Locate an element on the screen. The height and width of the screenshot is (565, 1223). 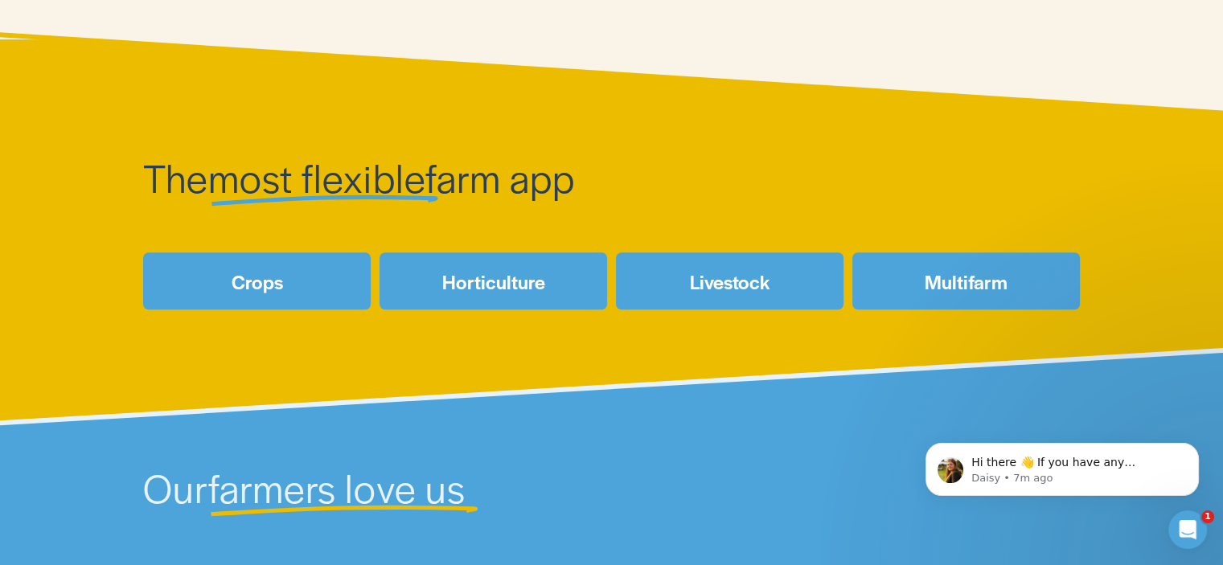
a: Crops is located at coordinates (256, 281).